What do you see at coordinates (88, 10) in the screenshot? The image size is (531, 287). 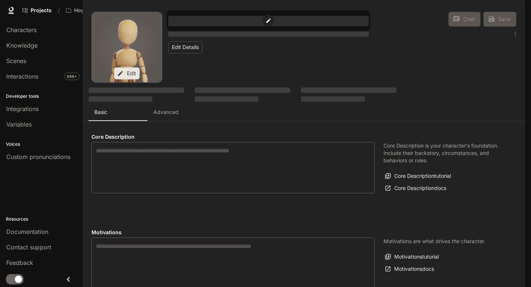 I see `button: Open workspace menu` at bounding box center [88, 10].